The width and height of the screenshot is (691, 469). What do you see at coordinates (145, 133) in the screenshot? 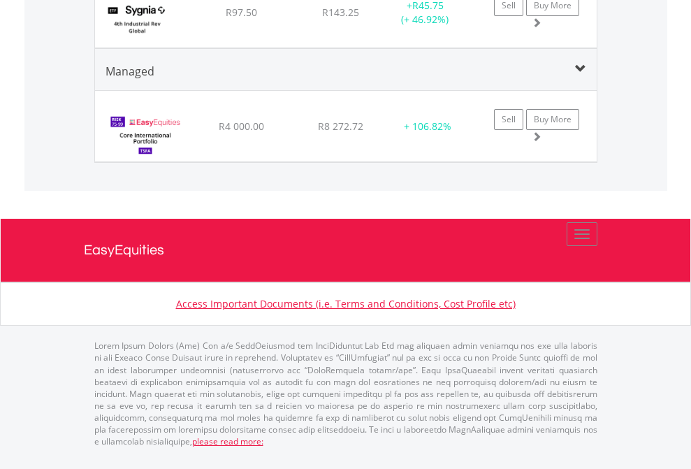
I see `img: EasyEquities%20Core%20International%20Portfolio%20TFSA.jpg` at bounding box center [145, 133].